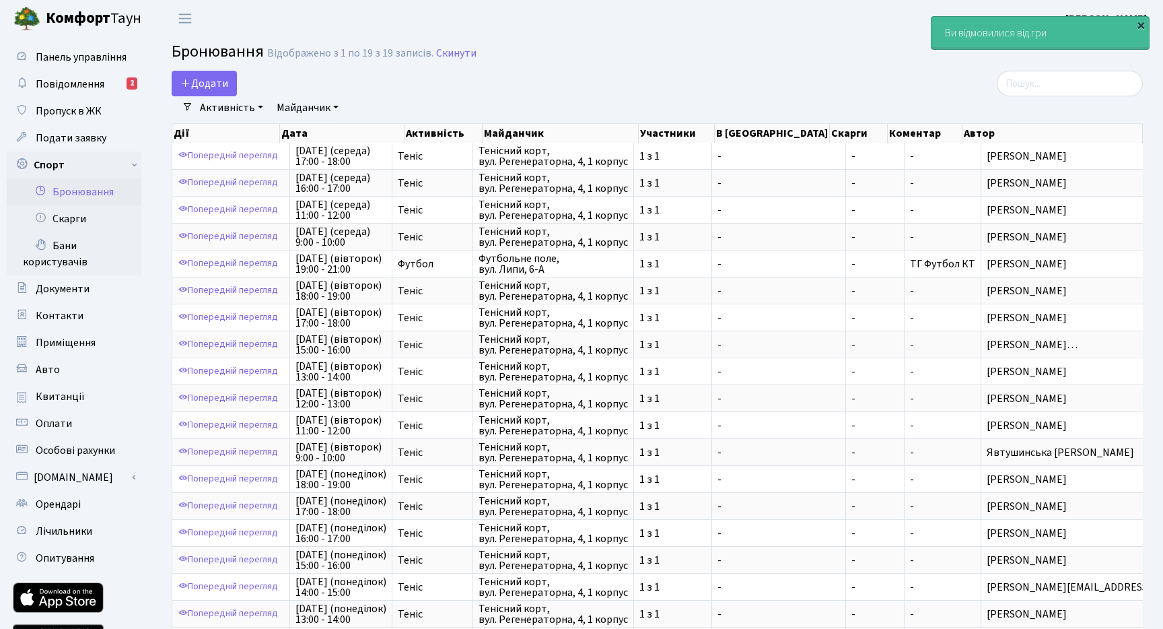 This screenshot has height=629, width=1163. Describe the element at coordinates (1053, 133) in the screenshot. I see `th: Автор` at that location.